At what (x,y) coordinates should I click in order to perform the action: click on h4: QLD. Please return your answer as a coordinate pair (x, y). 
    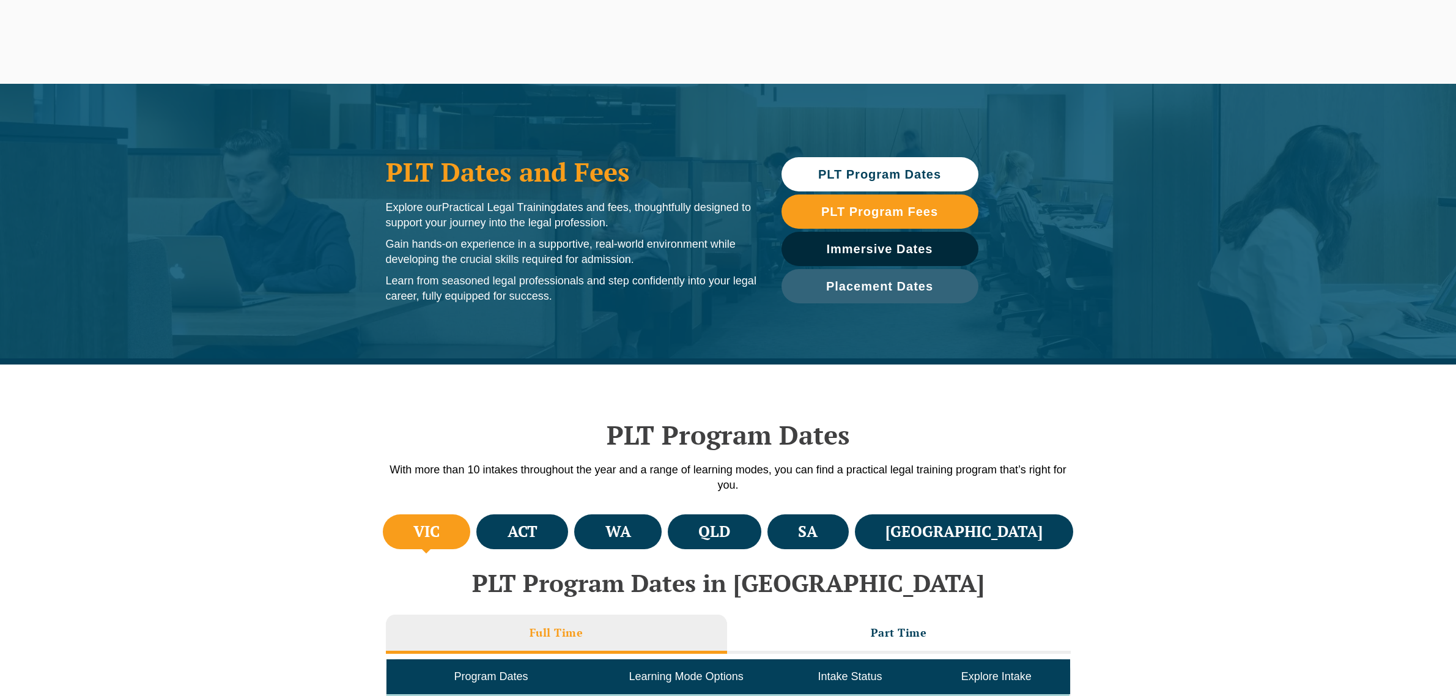
    Looking at the image, I should click on (714, 532).